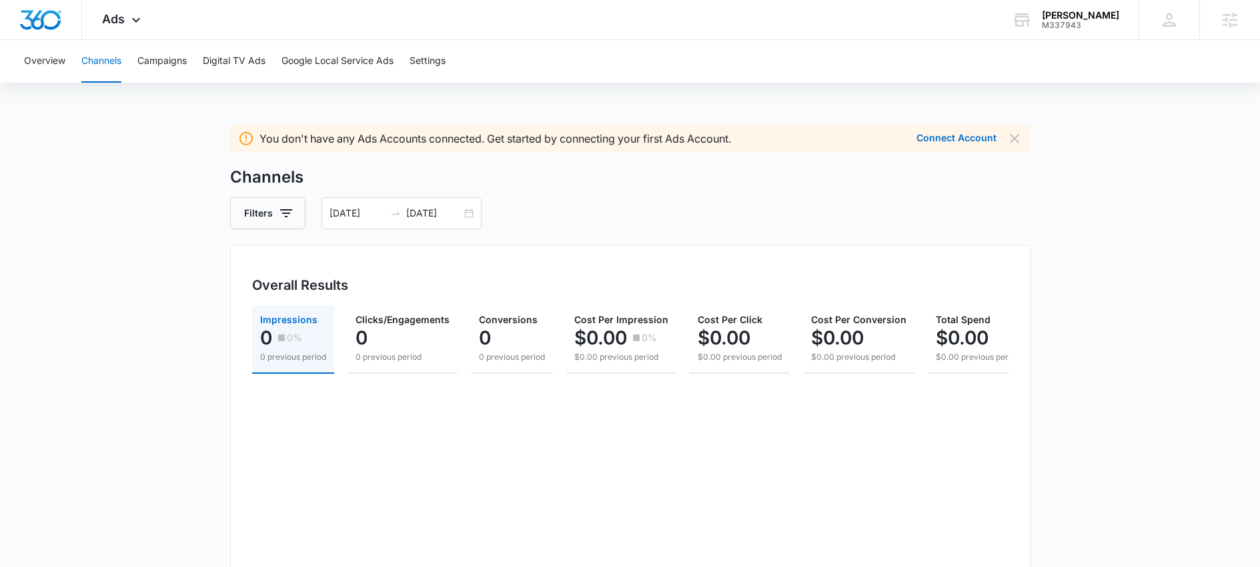  I want to click on span: Conversions, so click(508, 319).